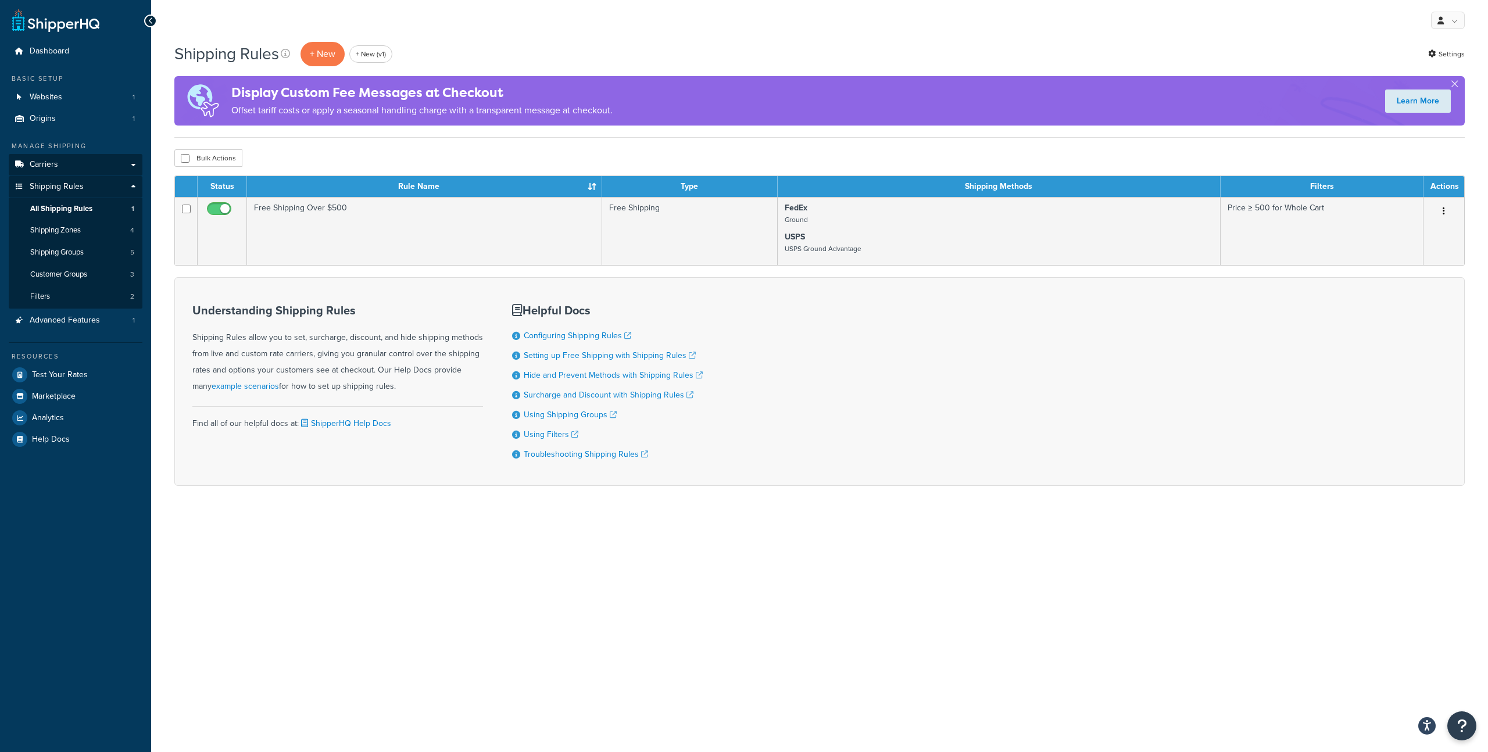 Image resolution: width=1488 pixels, height=752 pixels. I want to click on a: All Shipping Rules 1, so click(76, 209).